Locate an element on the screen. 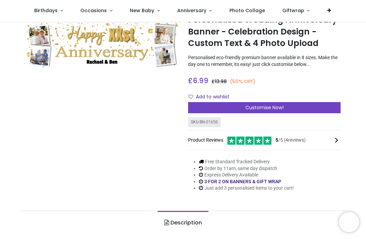  div: Product Reviews is located at coordinates (264, 140).